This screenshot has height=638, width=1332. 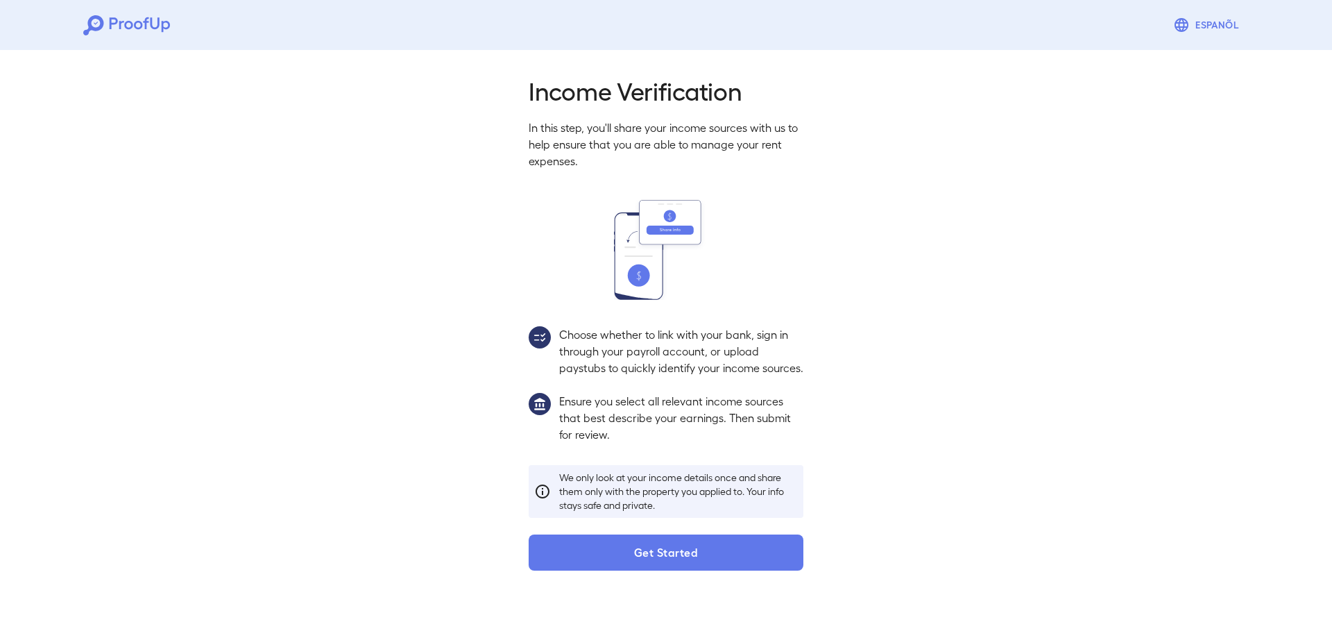 What do you see at coordinates (540, 337) in the screenshot?
I see `img: group2.svg` at bounding box center [540, 337].